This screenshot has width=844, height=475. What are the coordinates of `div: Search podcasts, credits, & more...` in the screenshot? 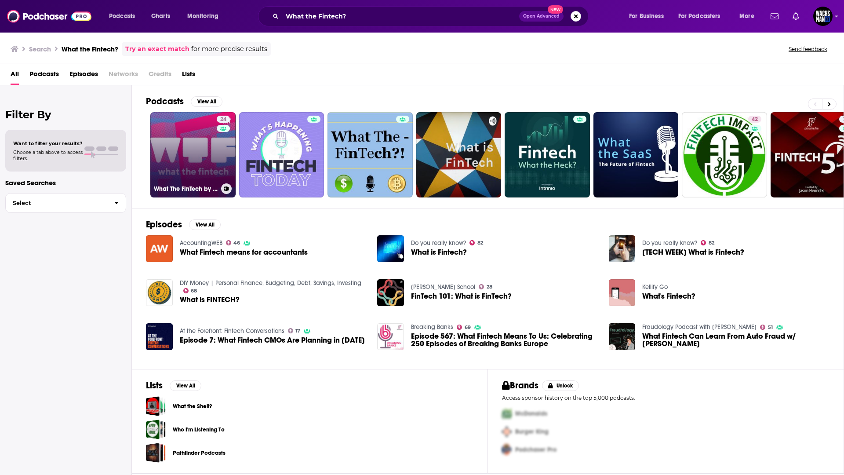 It's located at (432, 16).